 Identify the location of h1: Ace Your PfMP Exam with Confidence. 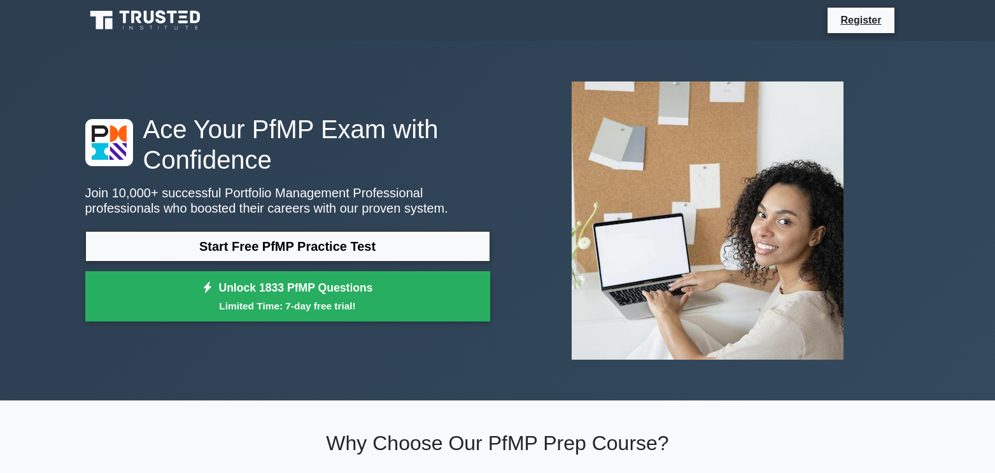
(288, 145).